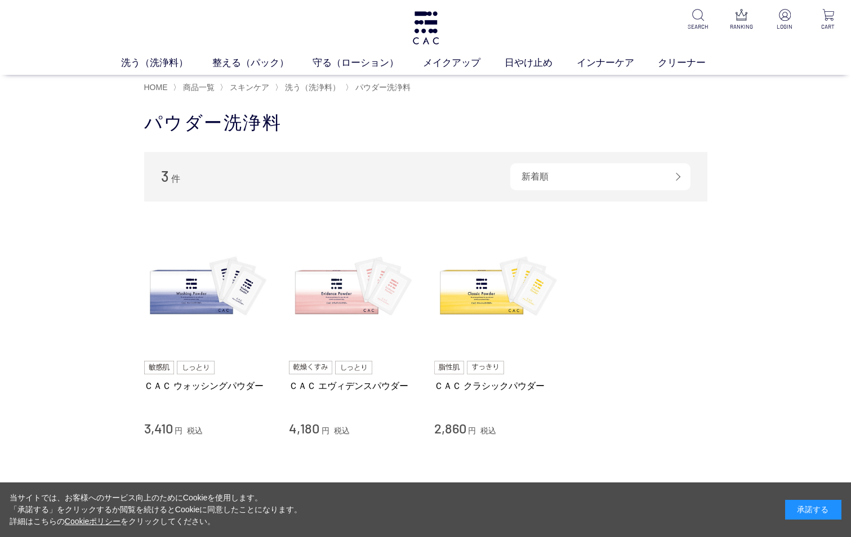  Describe the element at coordinates (310, 368) in the screenshot. I see `img: 乾燥くすみ` at that location.